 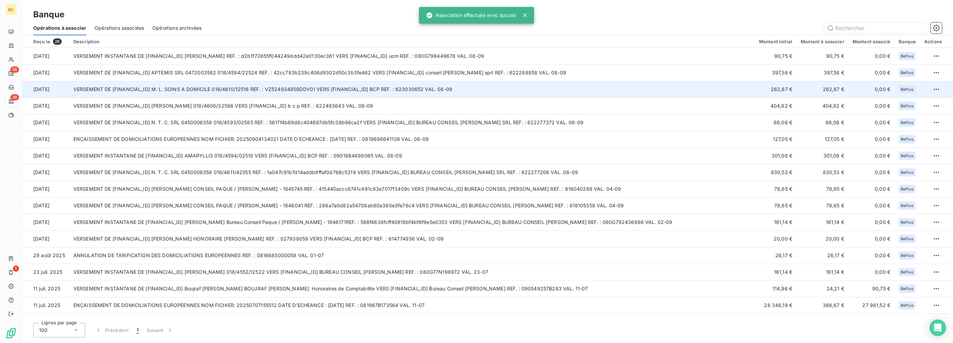 What do you see at coordinates (933, 42) in the screenshot?
I see `div: Actions` at bounding box center [933, 42].